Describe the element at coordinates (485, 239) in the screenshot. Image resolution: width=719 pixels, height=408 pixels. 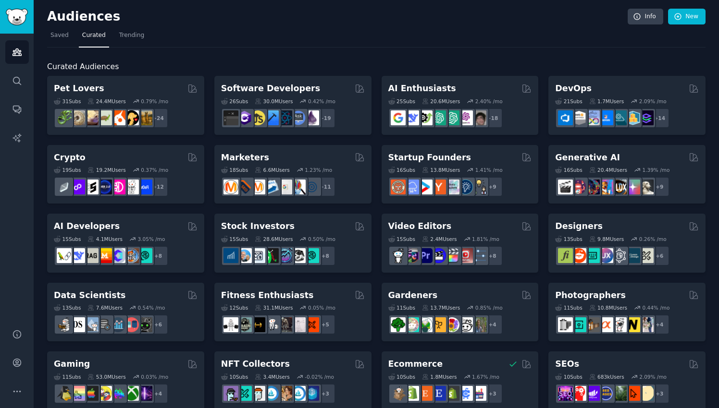
I see `div: 1.81 % /mo` at that location.